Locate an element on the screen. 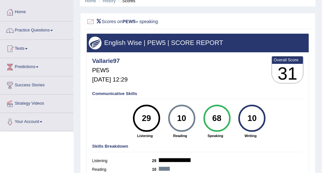 This screenshot has width=322, height=173. b: PEW5 is located at coordinates (129, 21).